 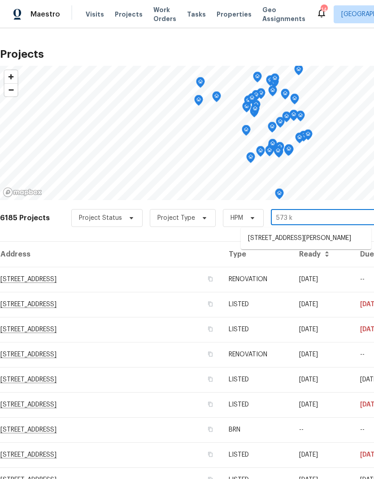 I want to click on span: Zoom in, so click(x=11, y=77).